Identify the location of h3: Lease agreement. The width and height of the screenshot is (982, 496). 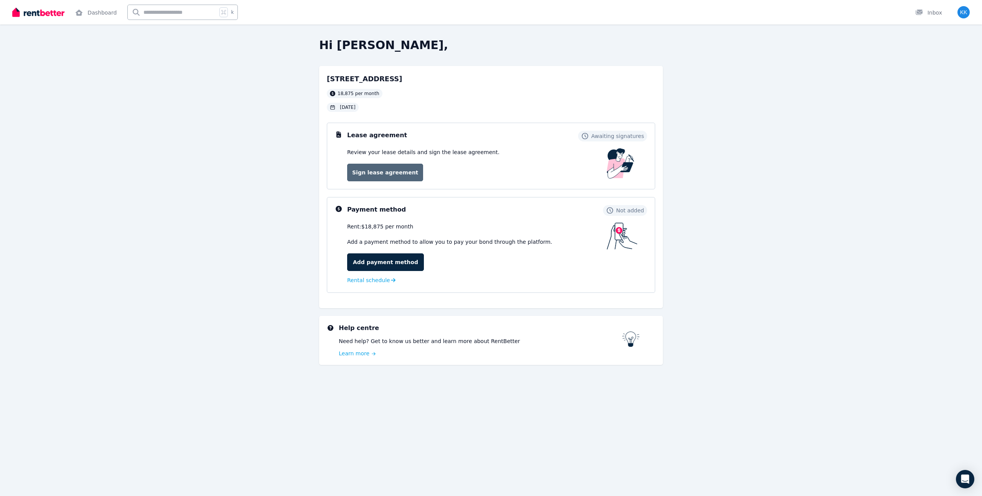
(377, 135).